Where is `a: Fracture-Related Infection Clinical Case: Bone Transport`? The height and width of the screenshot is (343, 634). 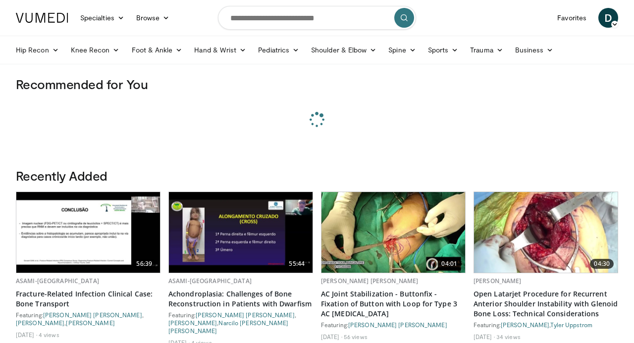 a: Fracture-Related Infection Clinical Case: Bone Transport is located at coordinates (88, 299).